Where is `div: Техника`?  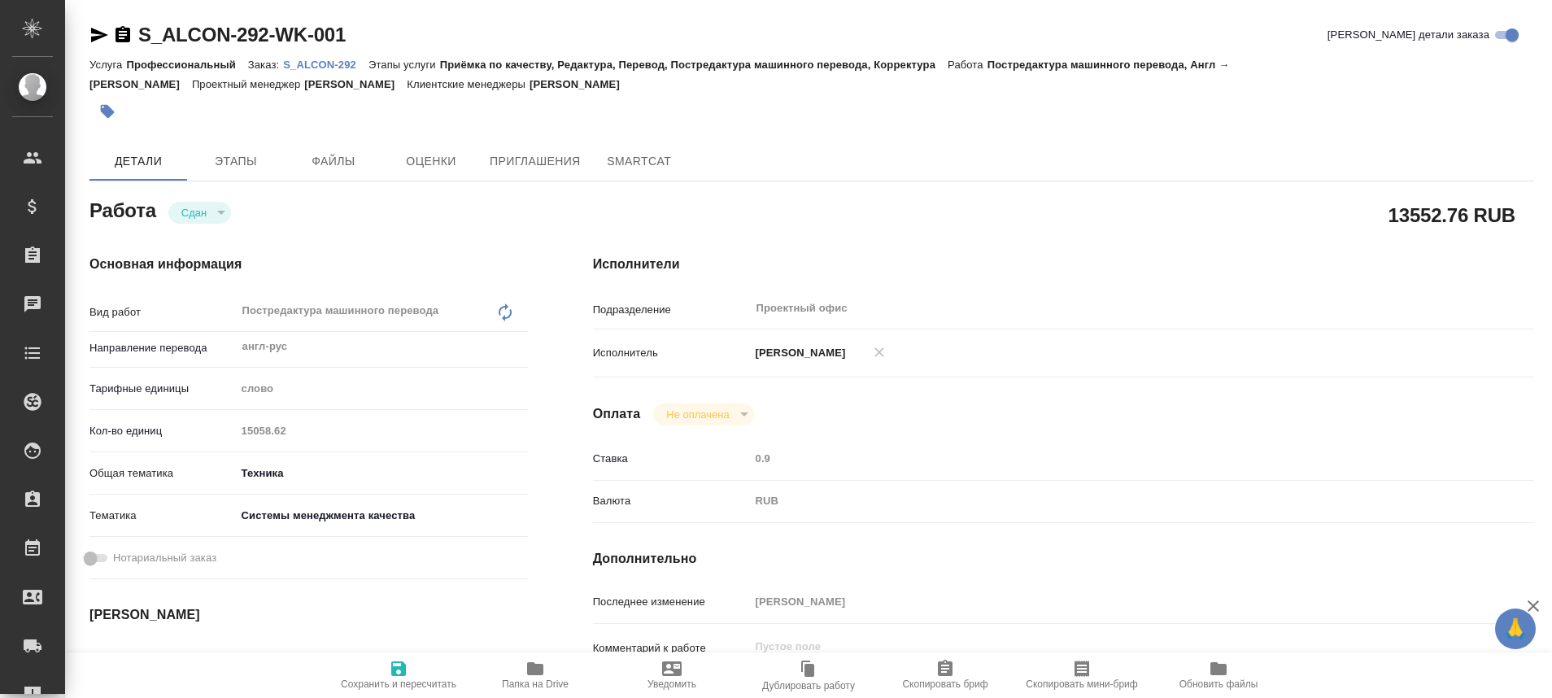 div: Техника is located at coordinates (381, 473).